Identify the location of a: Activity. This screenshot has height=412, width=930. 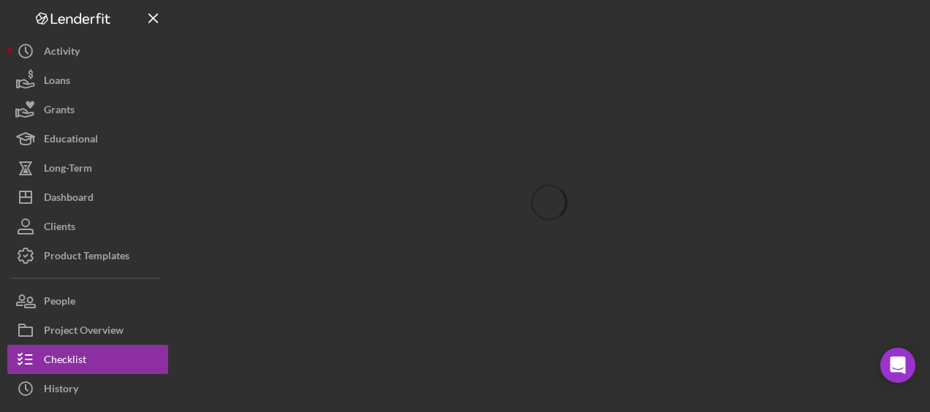
(88, 51).